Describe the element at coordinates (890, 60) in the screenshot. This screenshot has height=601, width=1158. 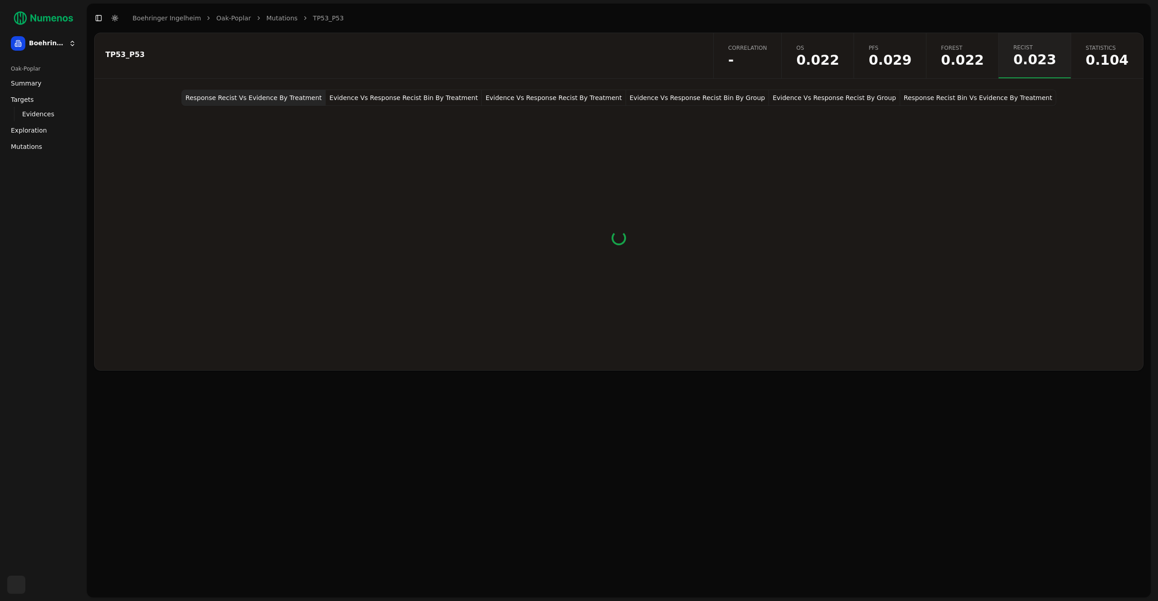
I see `span: 0.029` at that location.